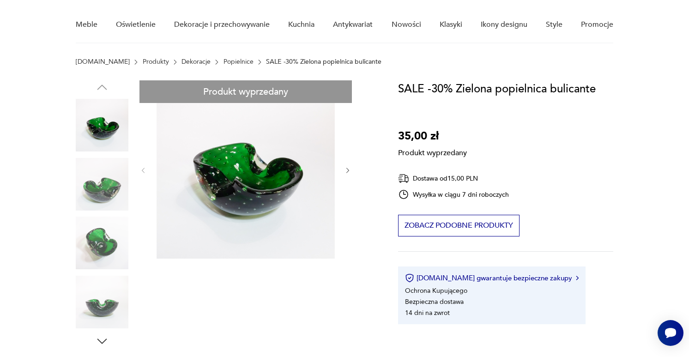  I want to click on p: Produkt wyprzedany, so click(432, 151).